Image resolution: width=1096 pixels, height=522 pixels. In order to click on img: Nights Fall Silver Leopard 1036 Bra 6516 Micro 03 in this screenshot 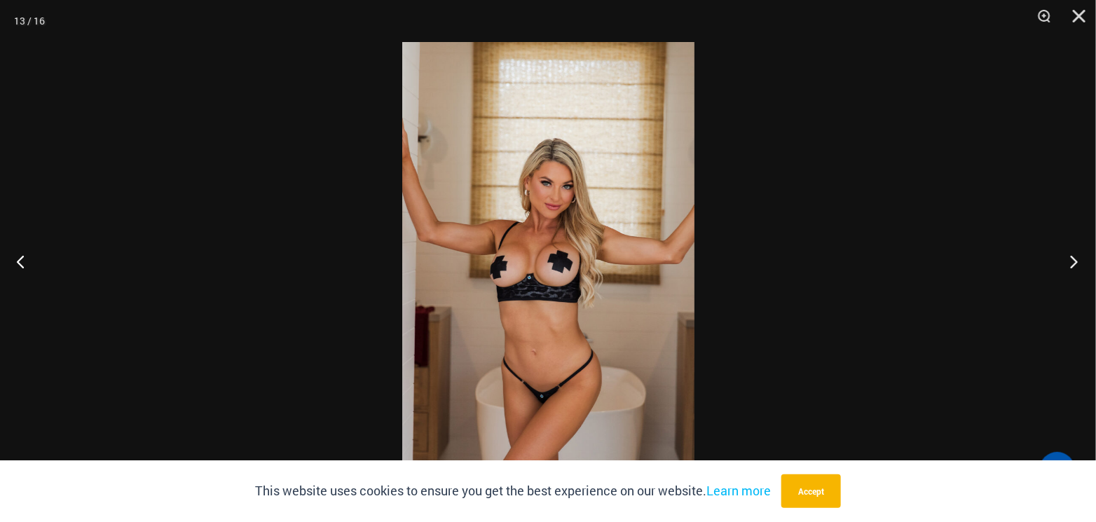, I will do `click(548, 261)`.